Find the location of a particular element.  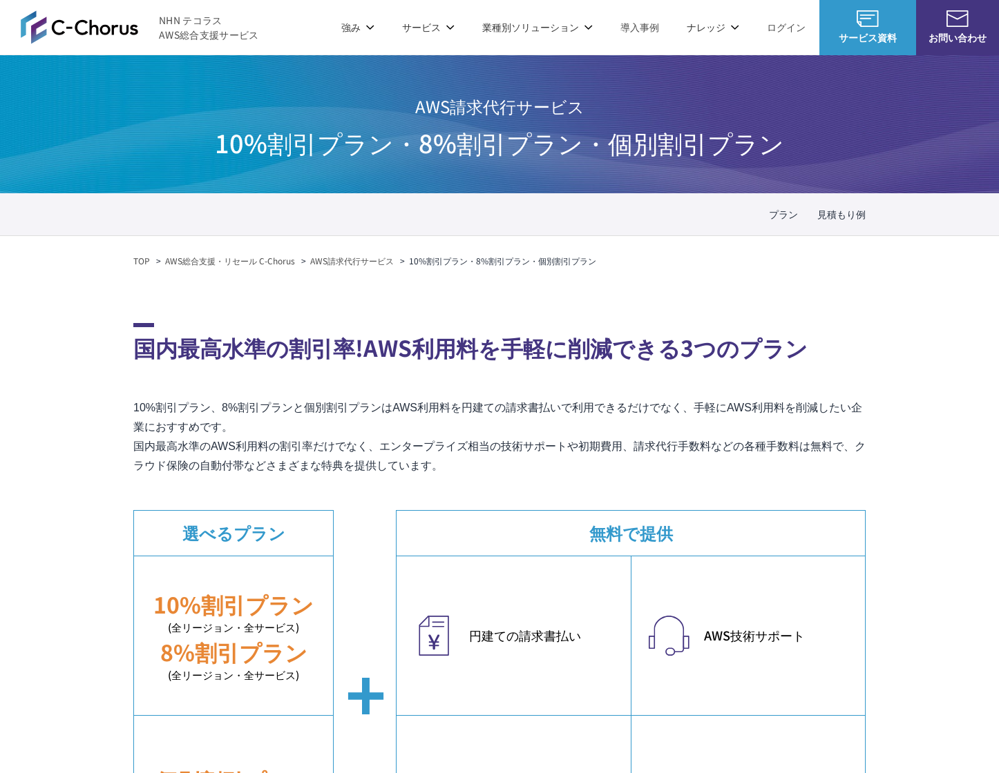

a: TOP is located at coordinates (142, 261).